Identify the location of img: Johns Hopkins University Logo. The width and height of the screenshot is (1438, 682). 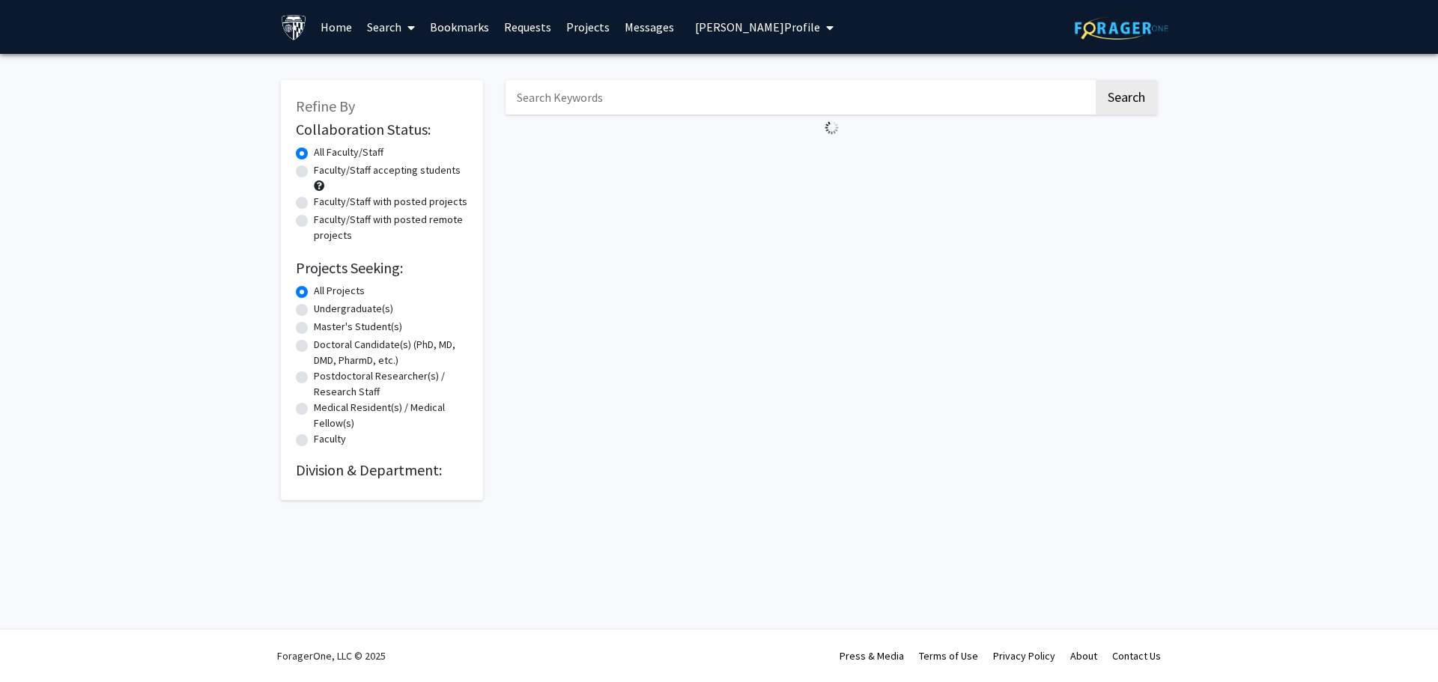
(294, 27).